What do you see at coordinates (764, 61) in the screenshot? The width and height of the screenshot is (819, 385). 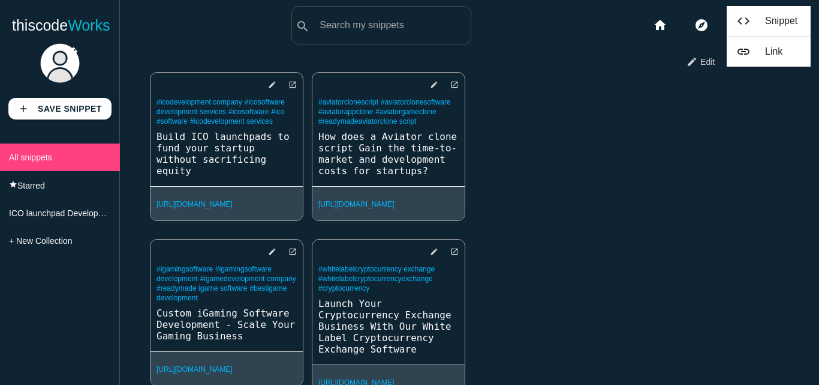 I see `span: List` at bounding box center [764, 61].